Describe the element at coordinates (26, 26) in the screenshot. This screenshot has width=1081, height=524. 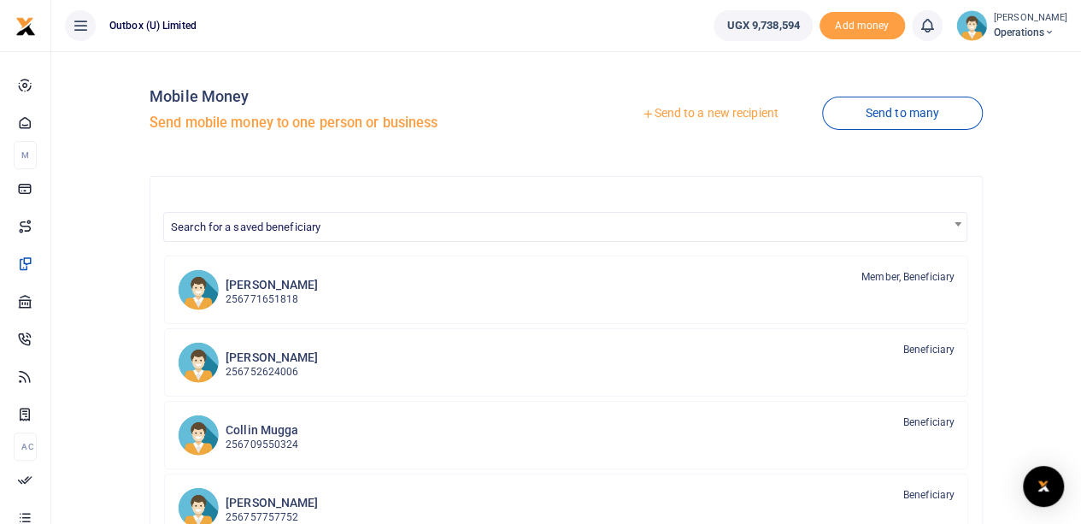
I see `img: logo-small` at that location.